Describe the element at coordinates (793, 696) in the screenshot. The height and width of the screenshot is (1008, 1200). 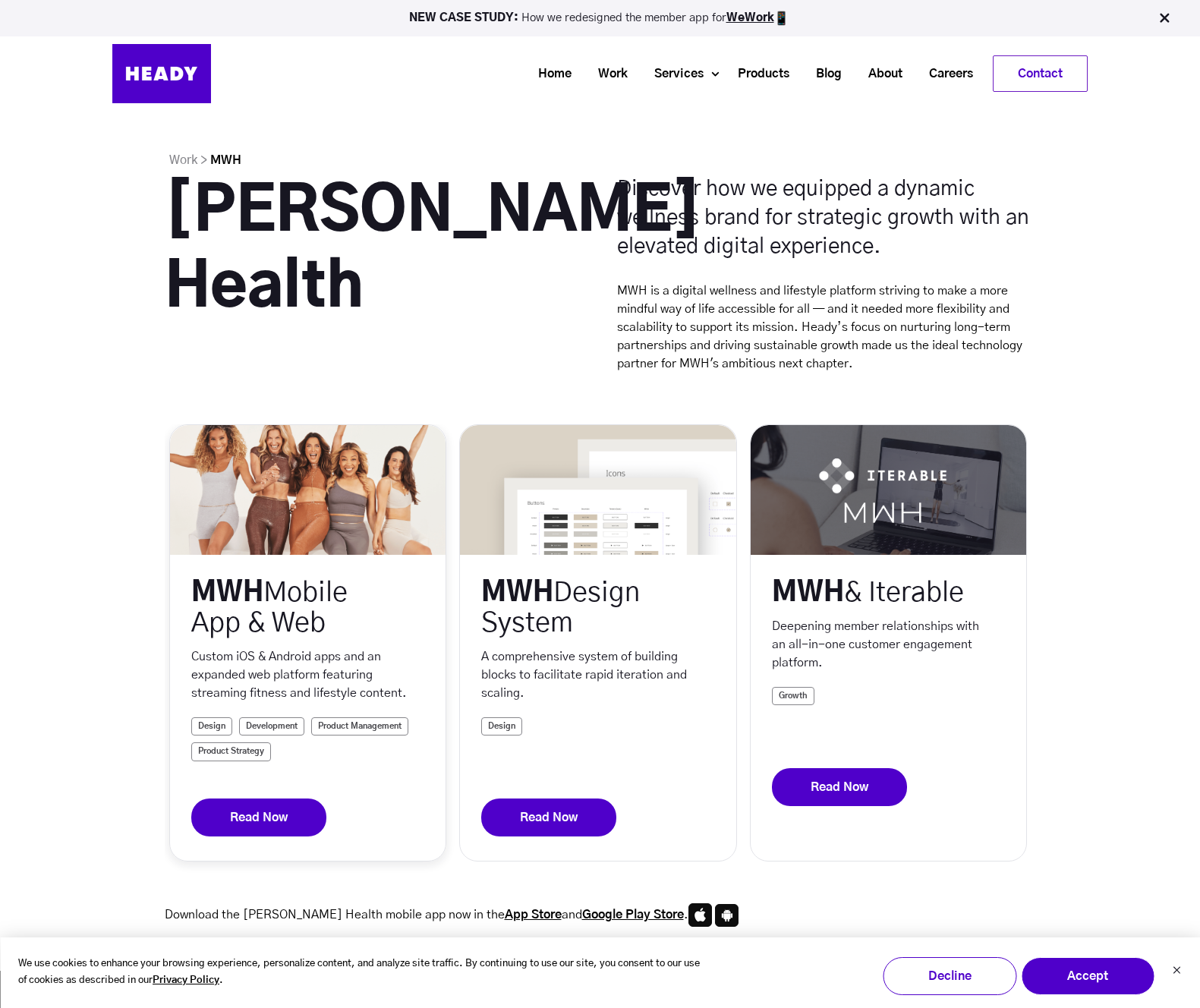
I see `a: Growth` at that location.